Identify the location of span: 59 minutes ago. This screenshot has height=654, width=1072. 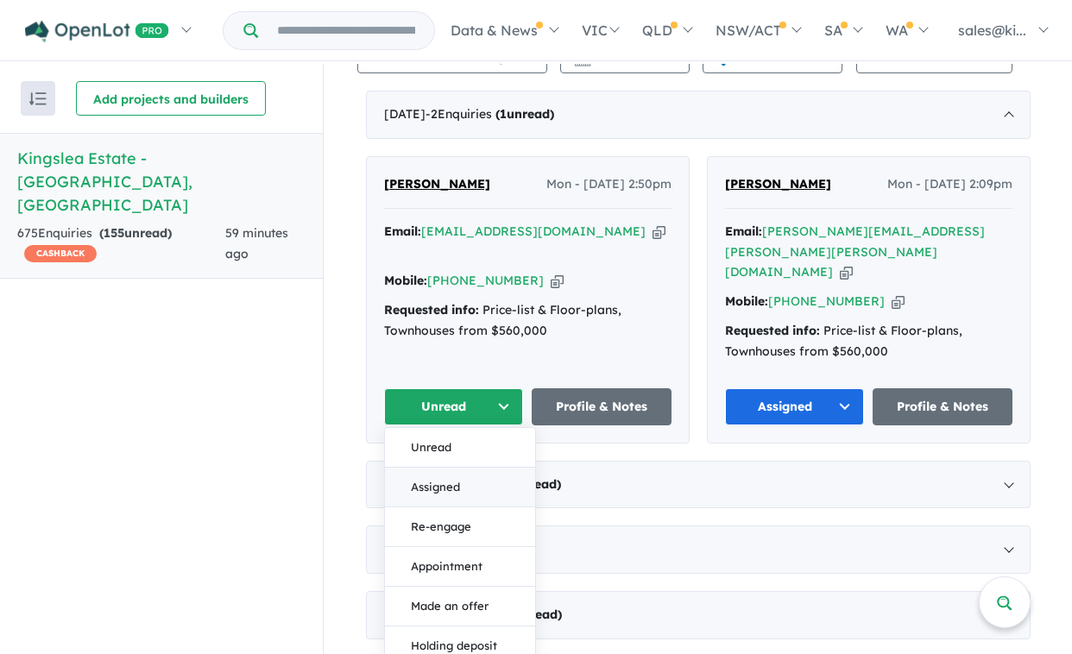
(256, 243).